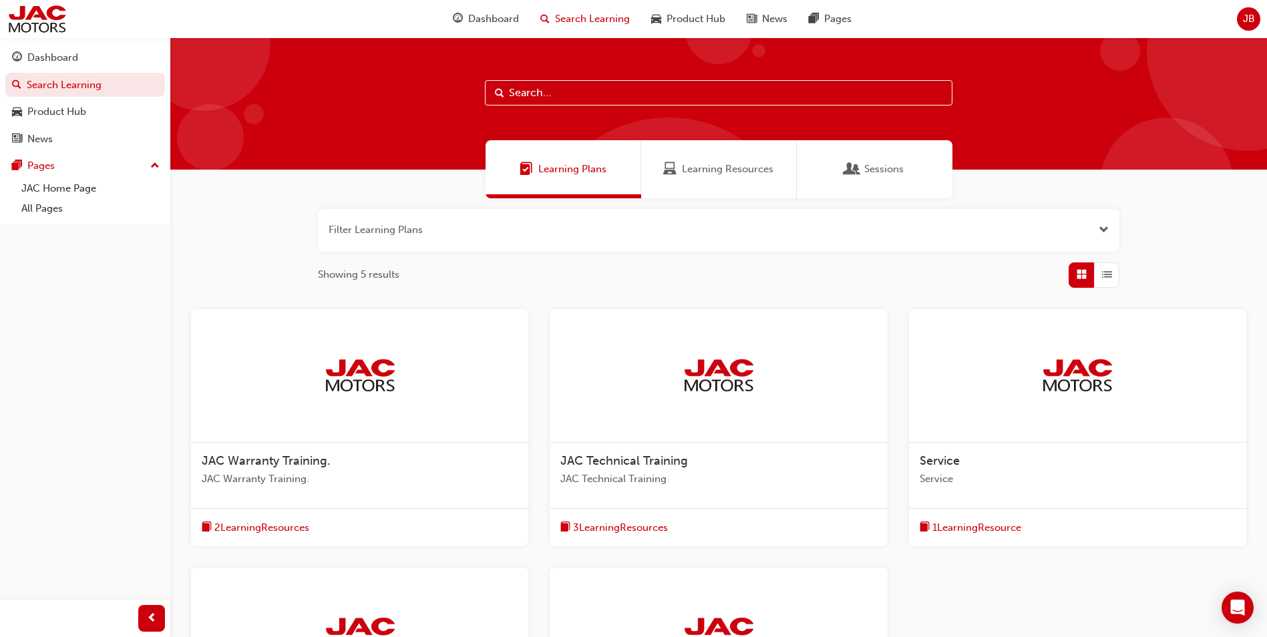 The image size is (1267, 637). What do you see at coordinates (90, 188) in the screenshot?
I see `a: JAC Home Page` at bounding box center [90, 188].